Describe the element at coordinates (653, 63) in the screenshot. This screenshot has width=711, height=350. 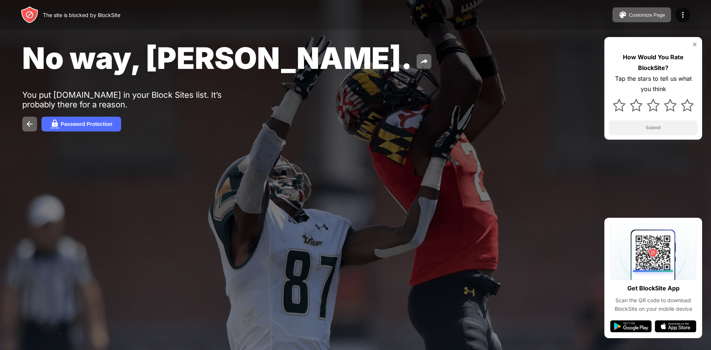
I see `div: How Would You Rate BlockSite?` at that location.